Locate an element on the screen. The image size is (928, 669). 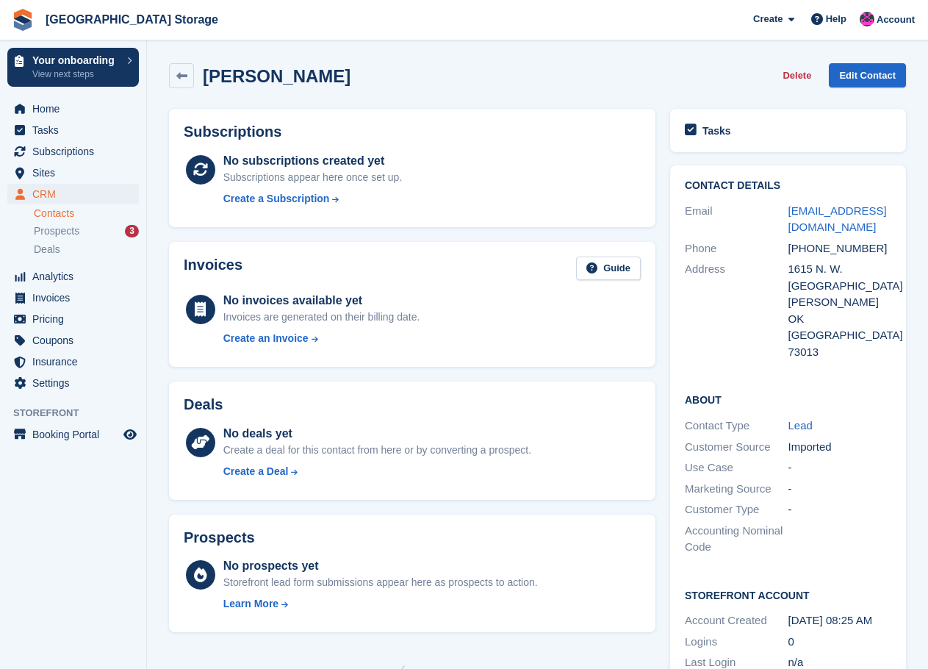
a: Create a Subscription is located at coordinates (313, 198).